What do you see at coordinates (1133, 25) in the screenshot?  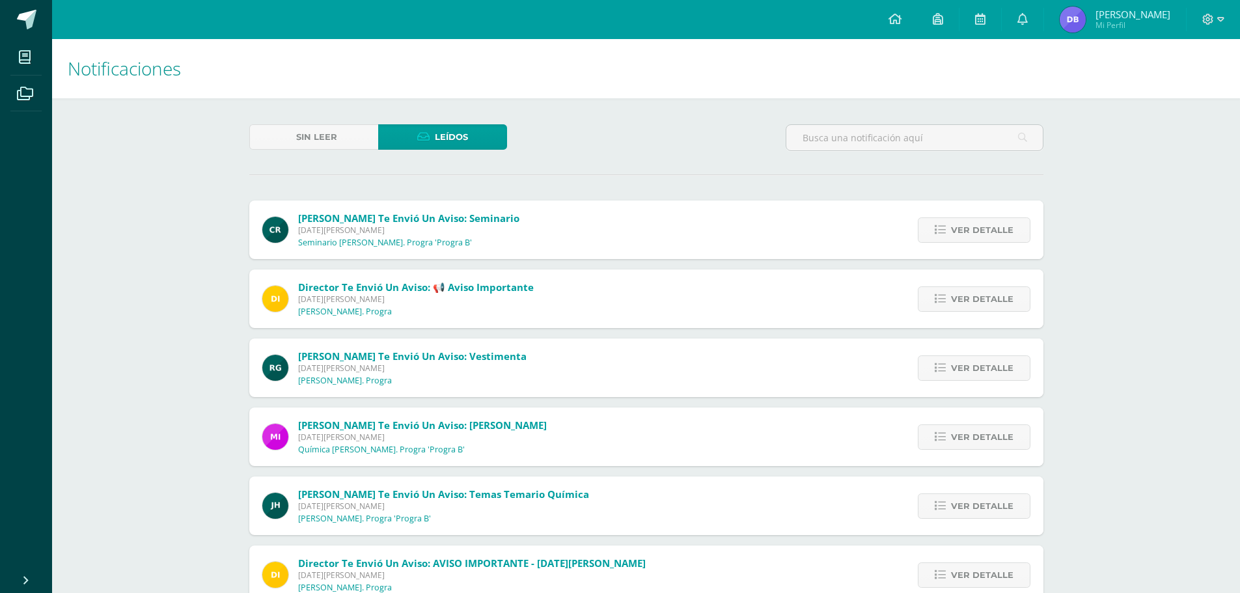 I see `span: Mi Perfil` at bounding box center [1133, 25].